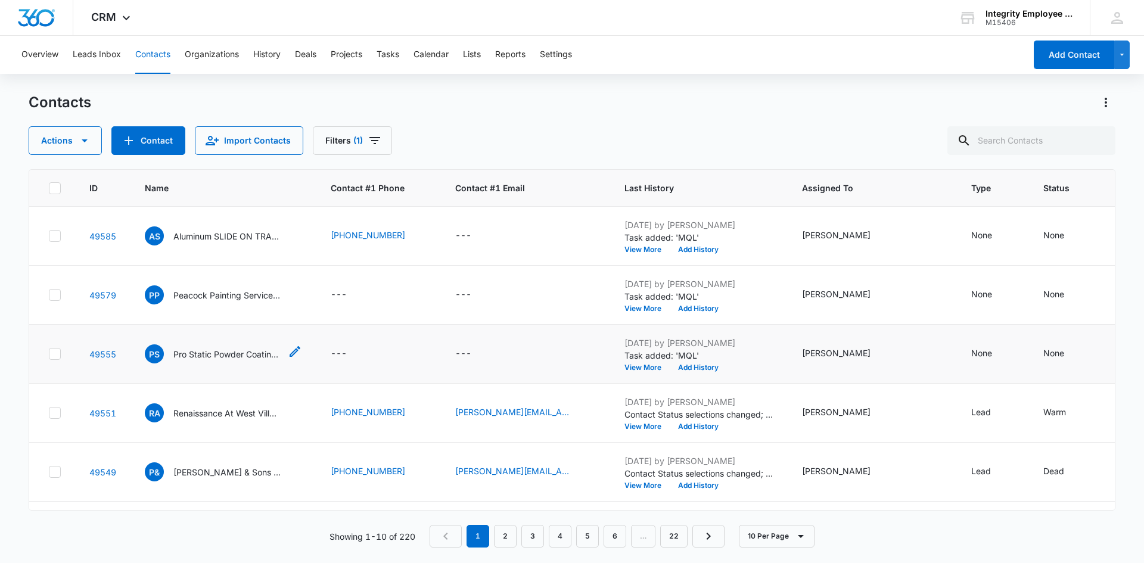  I want to click on span: Last History, so click(690, 188).